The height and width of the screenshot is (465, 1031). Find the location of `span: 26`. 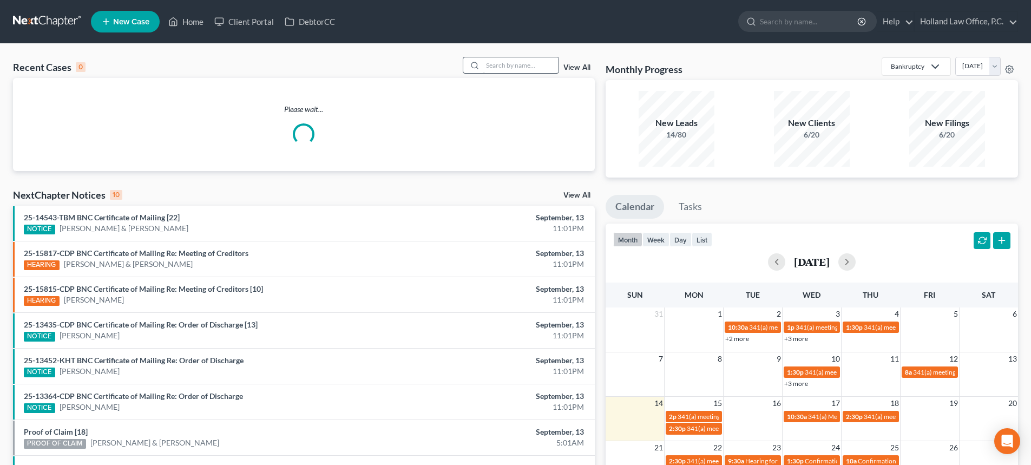

span: 26 is located at coordinates (954, 448).